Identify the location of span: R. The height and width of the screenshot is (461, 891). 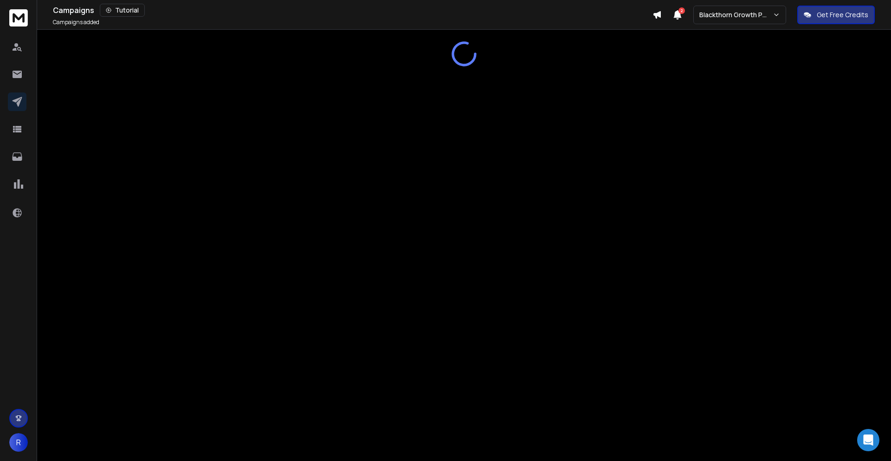
(19, 442).